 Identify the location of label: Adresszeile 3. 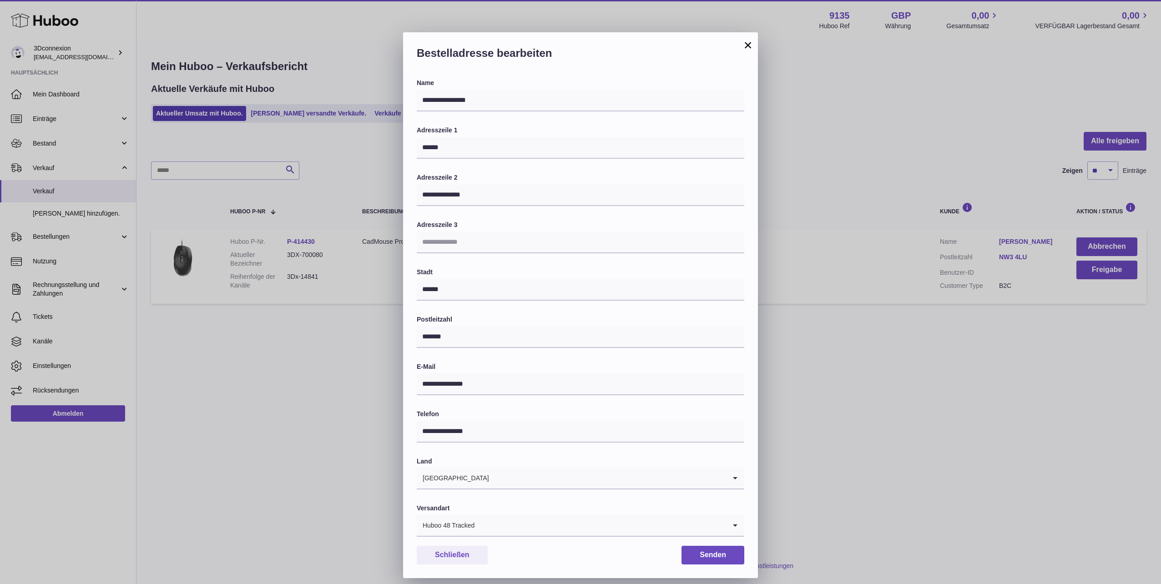
(581, 225).